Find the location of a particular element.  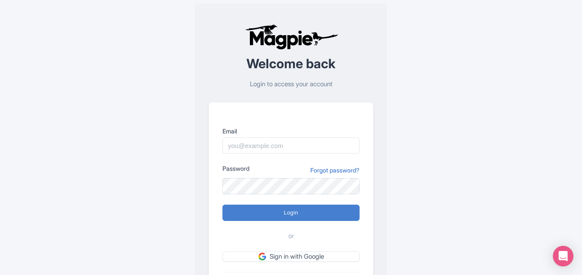

h2: Welcome back is located at coordinates (291, 63).